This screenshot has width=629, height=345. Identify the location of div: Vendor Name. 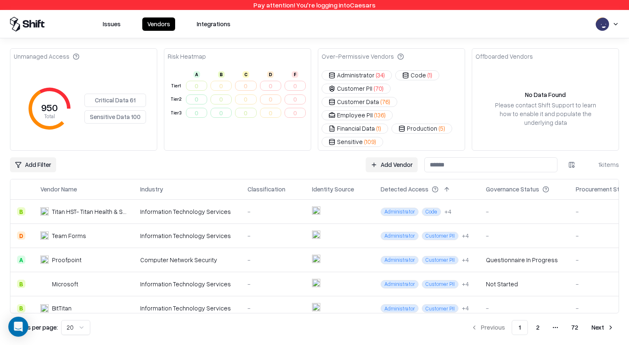
(59, 189).